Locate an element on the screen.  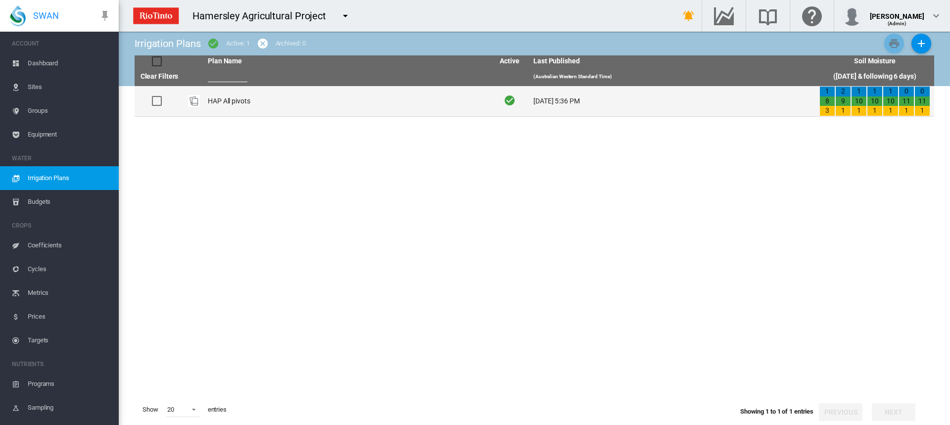
div: 20 is located at coordinates (171, 409).